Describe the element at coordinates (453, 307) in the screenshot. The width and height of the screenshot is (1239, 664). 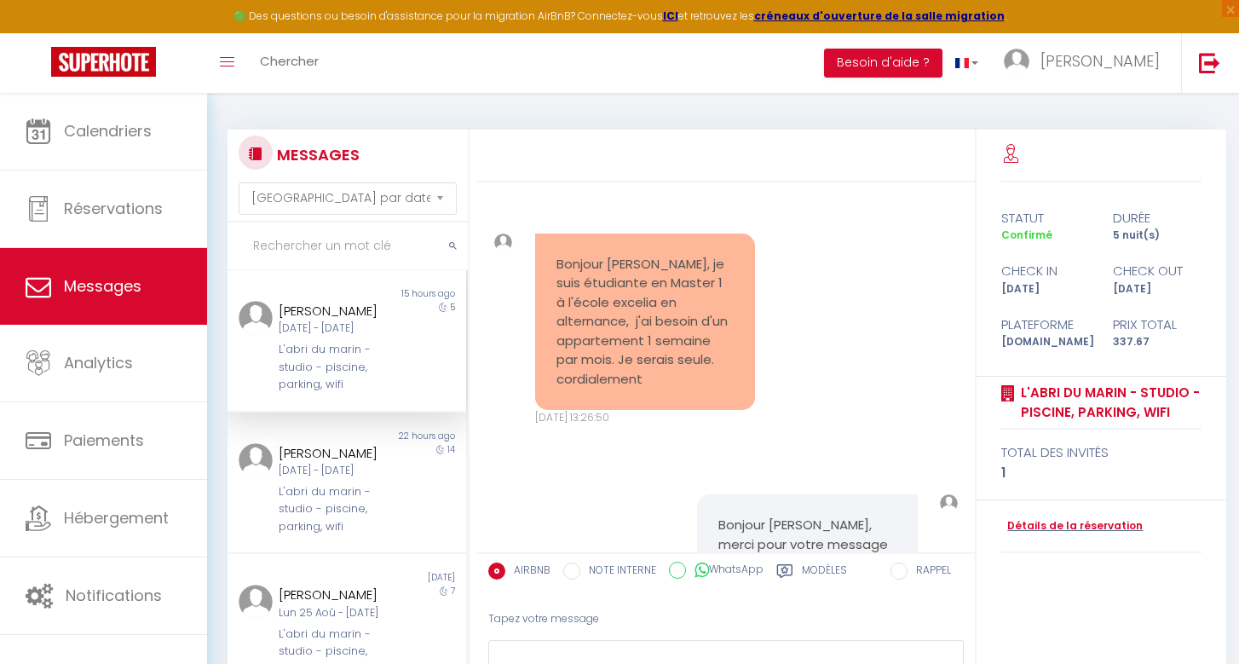
I see `span: 5` at that location.